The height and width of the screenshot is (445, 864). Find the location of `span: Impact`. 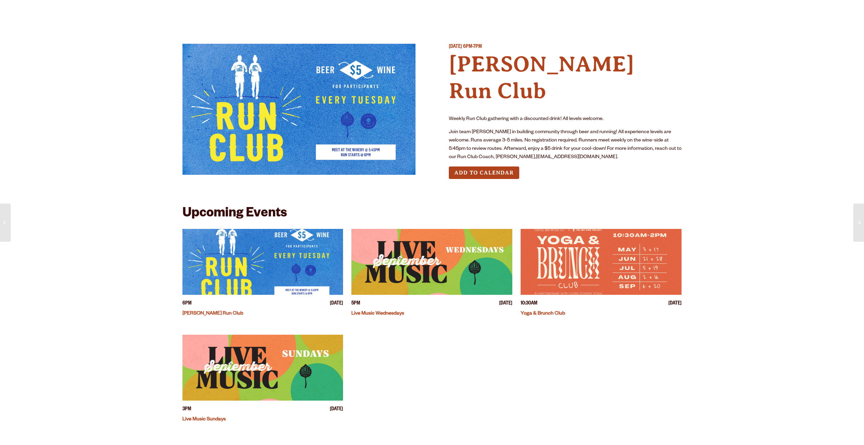

span: Impact is located at coordinates (568, 11).